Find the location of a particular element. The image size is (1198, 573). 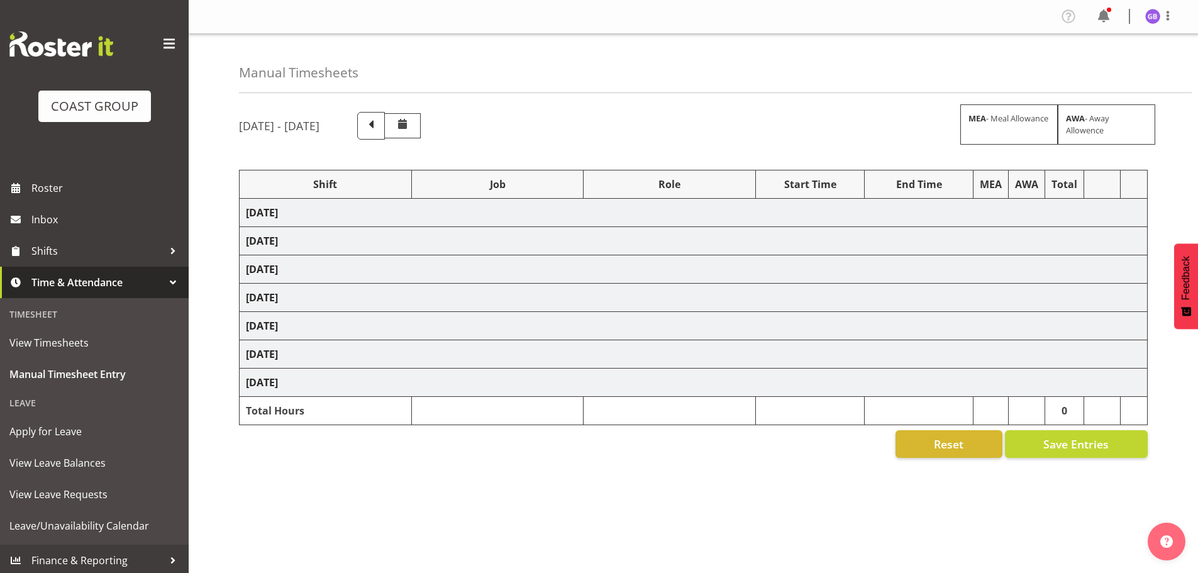

img: gene-burton1159.jpg is located at coordinates (1153, 16).